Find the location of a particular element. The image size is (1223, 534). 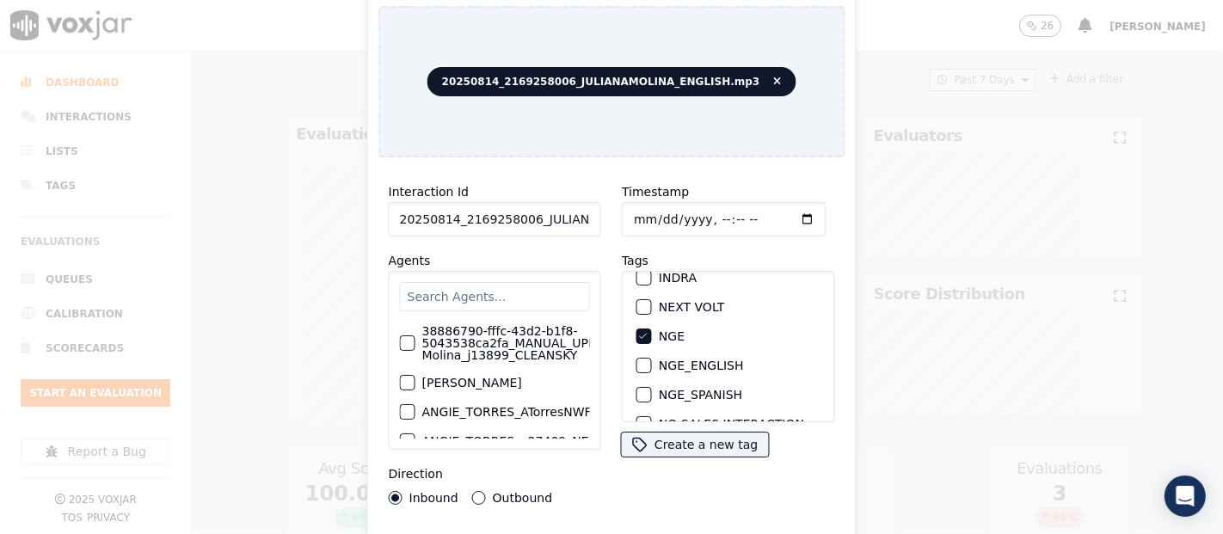

label: Timestamp is located at coordinates (655, 192).